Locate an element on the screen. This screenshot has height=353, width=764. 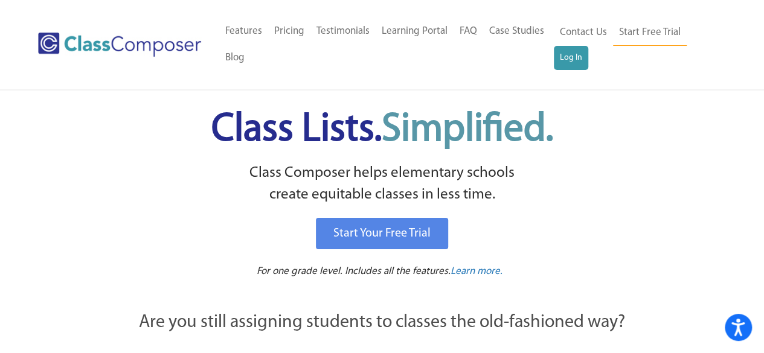
a: Testimonials is located at coordinates (343, 31).